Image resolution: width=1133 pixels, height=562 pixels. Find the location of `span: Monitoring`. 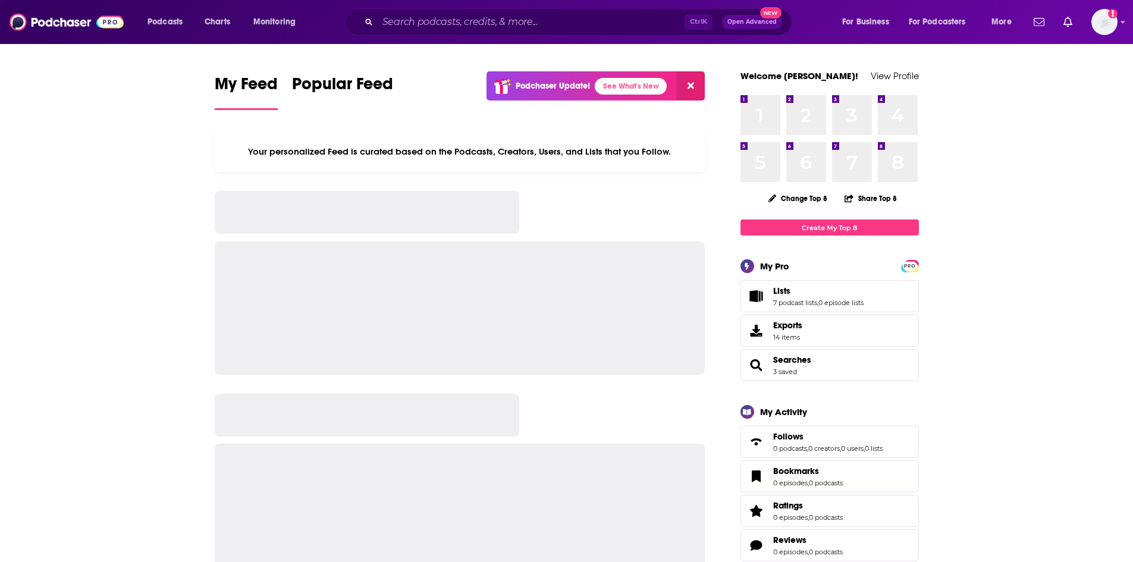

span: Monitoring is located at coordinates (274, 22).